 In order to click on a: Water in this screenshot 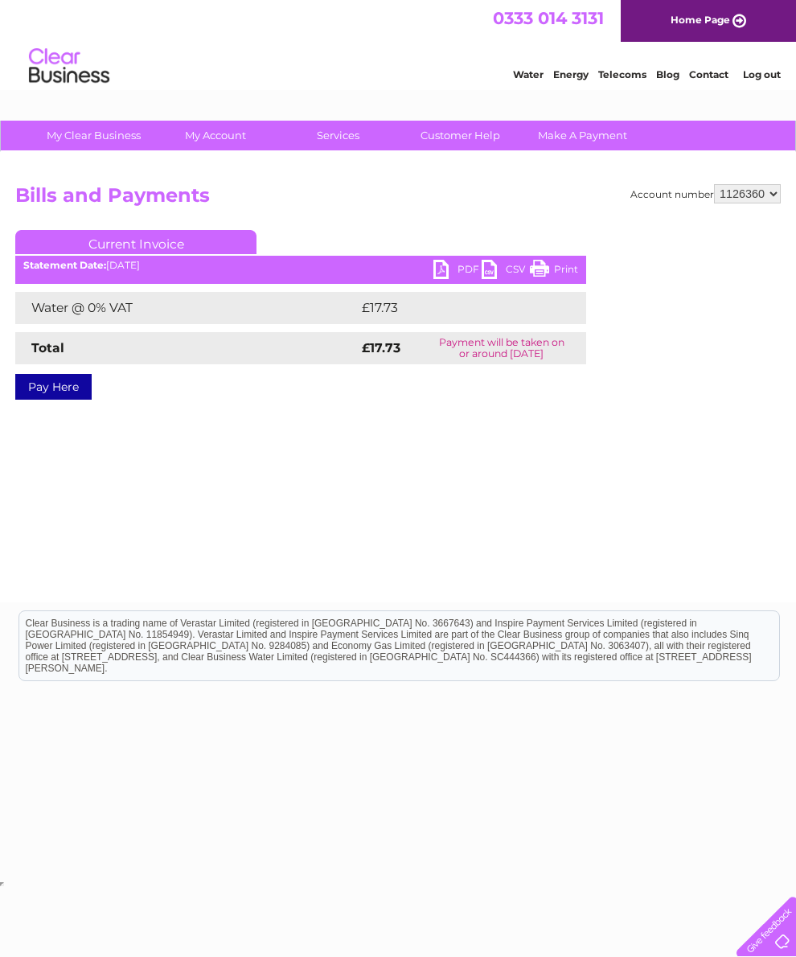, I will do `click(528, 74)`.